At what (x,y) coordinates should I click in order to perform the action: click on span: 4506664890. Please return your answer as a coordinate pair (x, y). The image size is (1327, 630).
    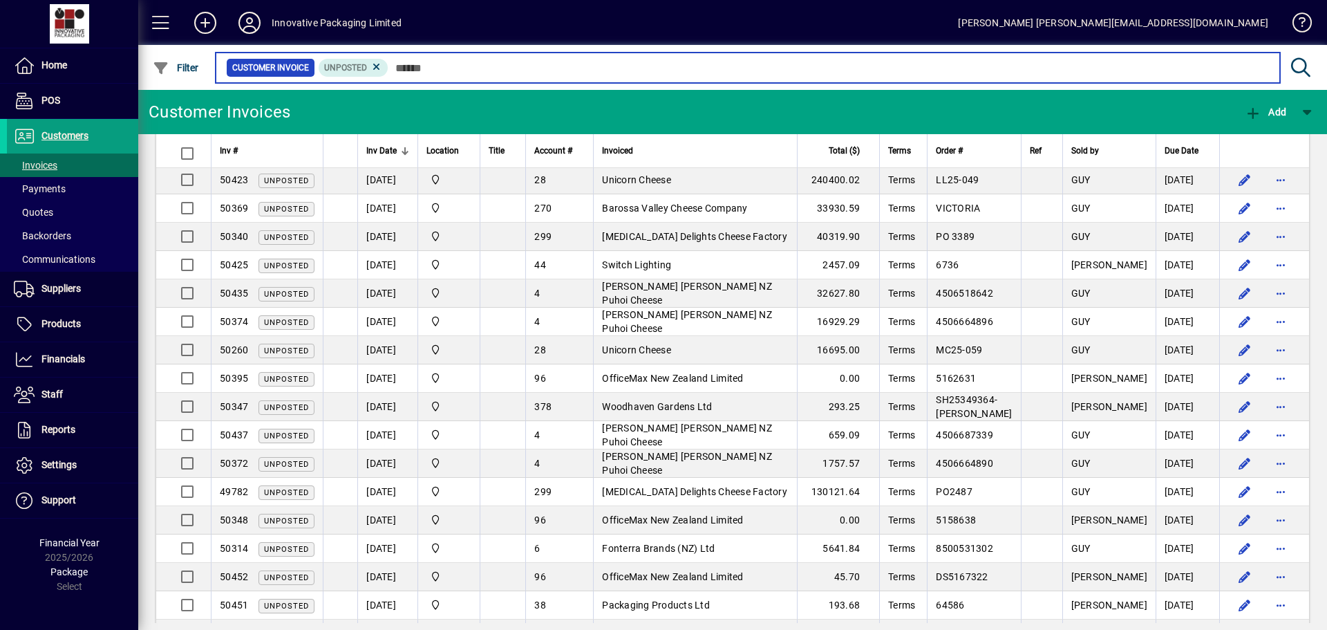
    Looking at the image, I should click on (964, 463).